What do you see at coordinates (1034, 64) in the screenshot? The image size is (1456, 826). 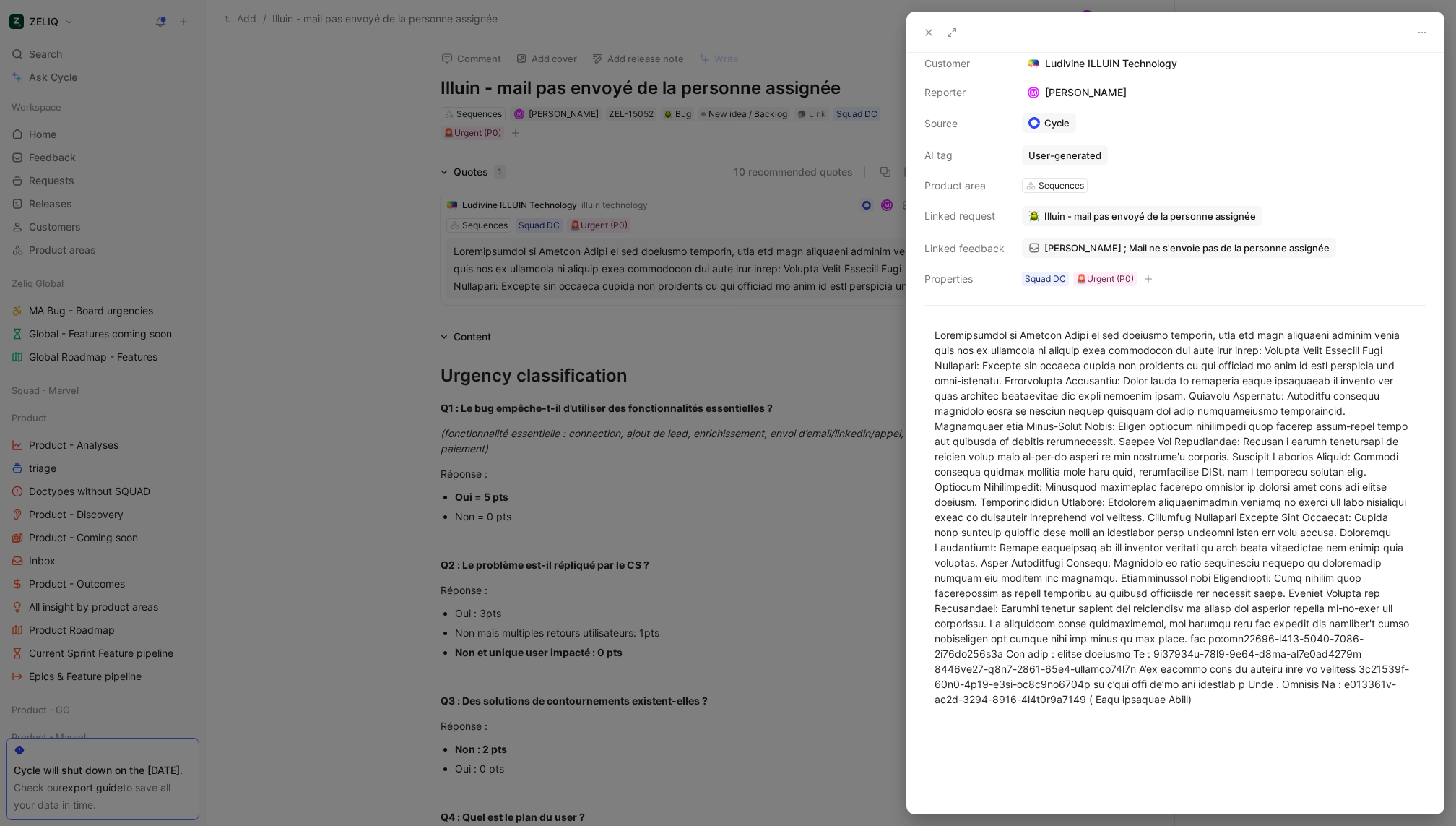 I see `img: logo` at bounding box center [1034, 64].